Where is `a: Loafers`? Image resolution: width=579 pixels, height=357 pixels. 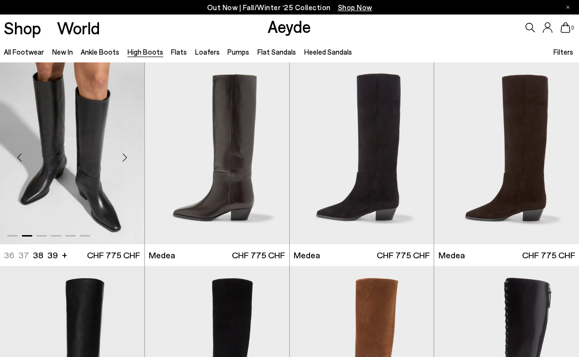 a: Loafers is located at coordinates (207, 52).